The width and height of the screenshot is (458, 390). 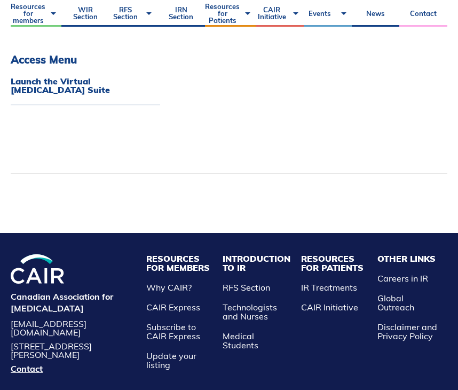 I want to click on img: CIRA, so click(x=37, y=269).